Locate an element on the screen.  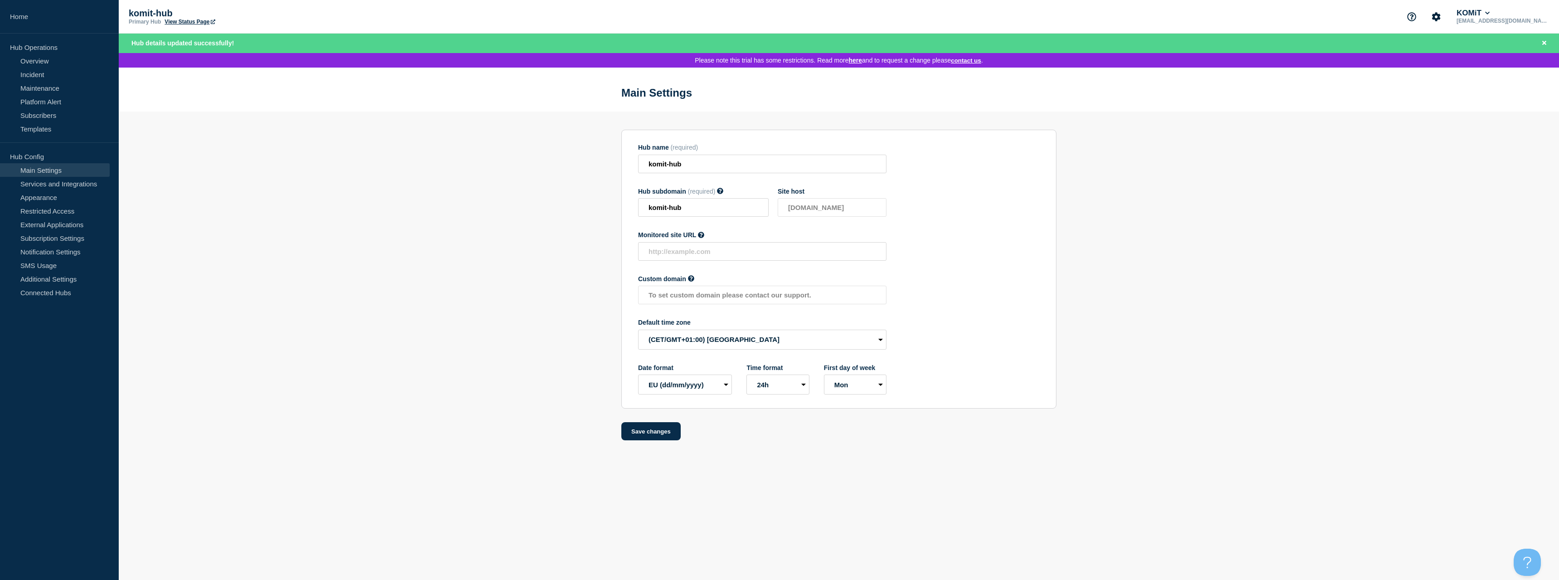
button: Support is located at coordinates (1412, 17).